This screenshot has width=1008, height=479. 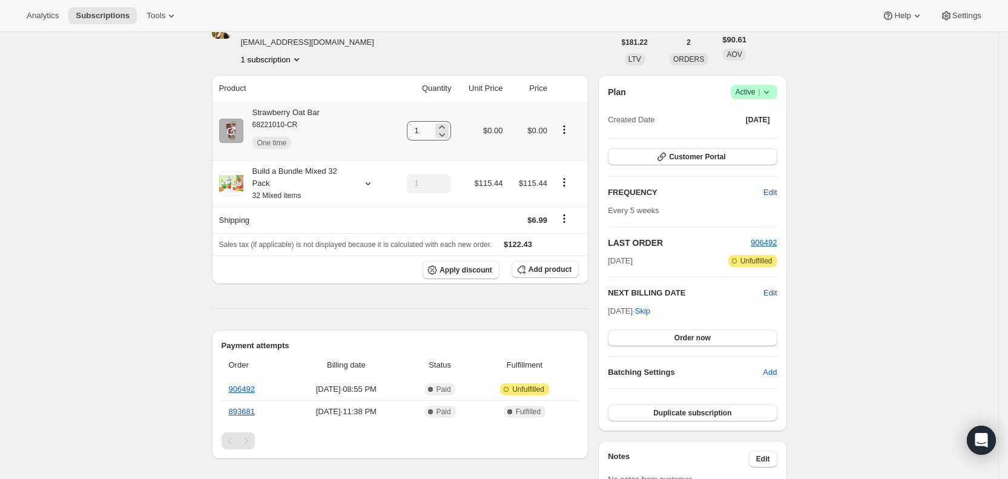 What do you see at coordinates (769, 372) in the screenshot?
I see `button: Add` at bounding box center [769, 372].